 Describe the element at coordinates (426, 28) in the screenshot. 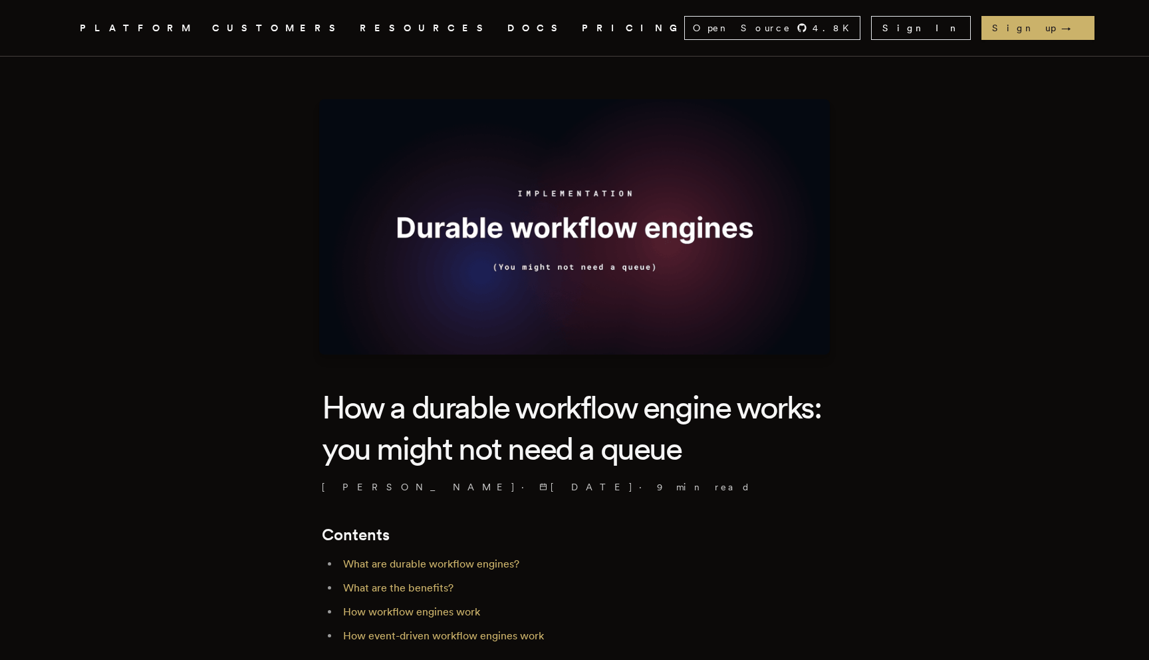

I see `button: RESOURCES` at that location.